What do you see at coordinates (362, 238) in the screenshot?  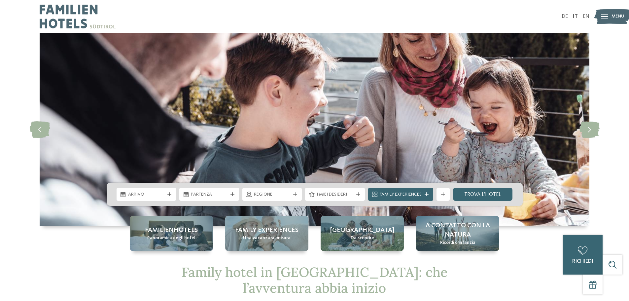 I see `span: Da scoprire` at bounding box center [362, 238].